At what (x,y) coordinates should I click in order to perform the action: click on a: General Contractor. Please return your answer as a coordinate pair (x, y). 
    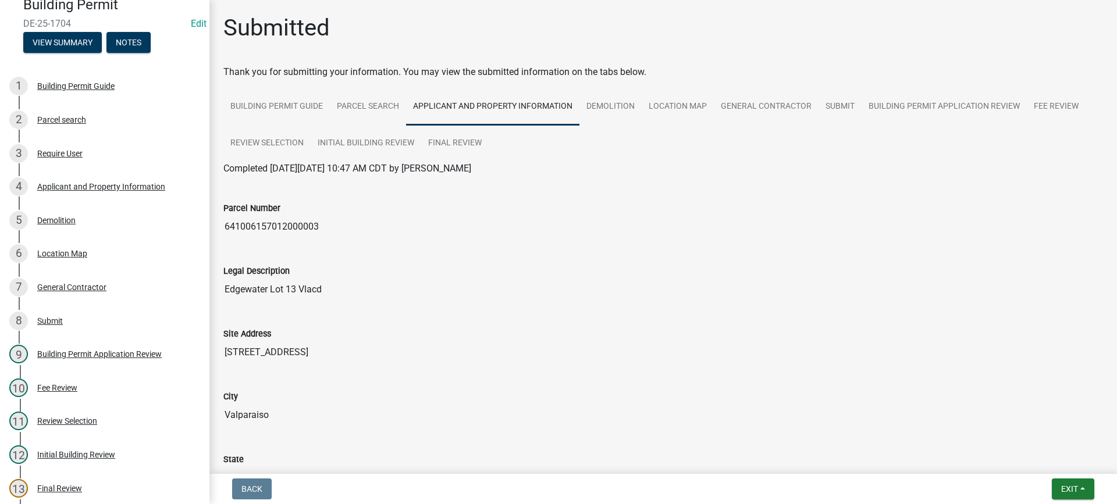
    Looking at the image, I should click on (766, 107).